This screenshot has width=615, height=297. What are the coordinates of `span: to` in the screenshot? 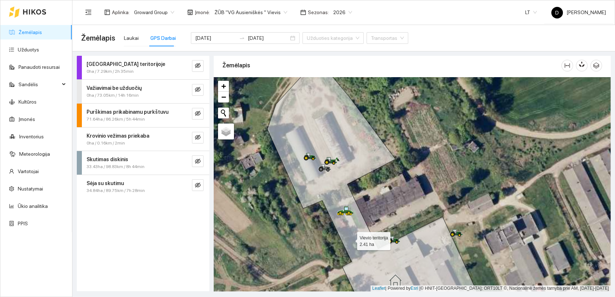 It's located at (242, 38).